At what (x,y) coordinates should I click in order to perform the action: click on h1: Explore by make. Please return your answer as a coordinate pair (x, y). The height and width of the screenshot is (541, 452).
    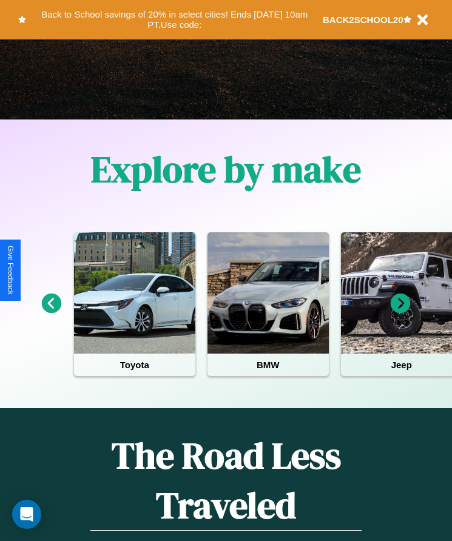
    Looking at the image, I should click on (226, 169).